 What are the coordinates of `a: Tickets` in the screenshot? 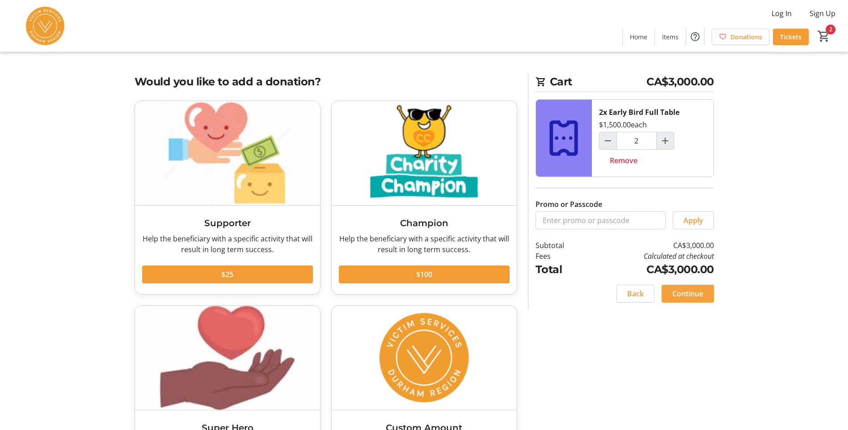 It's located at (790, 37).